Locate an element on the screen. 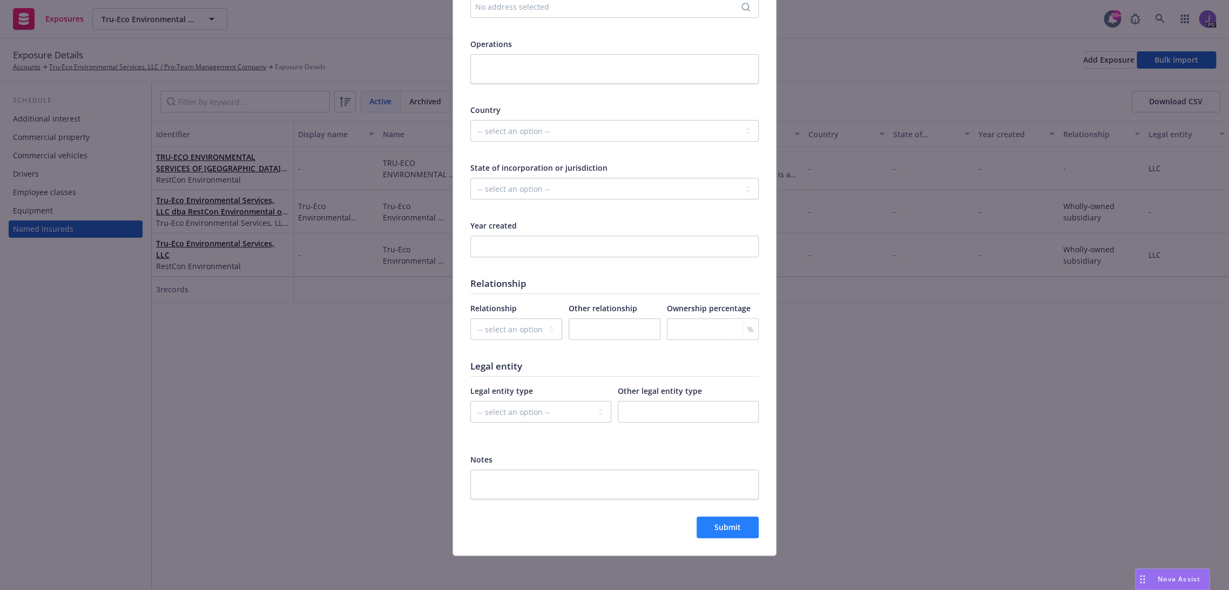 Image resolution: width=1229 pixels, height=590 pixels. span: Relationship is located at coordinates (494, 308).